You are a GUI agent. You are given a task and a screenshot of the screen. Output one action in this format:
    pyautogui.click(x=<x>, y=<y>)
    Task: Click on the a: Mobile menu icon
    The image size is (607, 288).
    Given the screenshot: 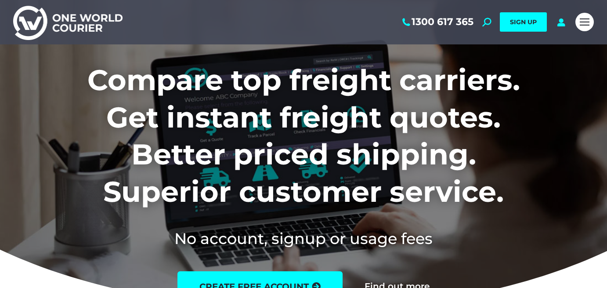 What is the action you would take?
    pyautogui.click(x=585, y=22)
    